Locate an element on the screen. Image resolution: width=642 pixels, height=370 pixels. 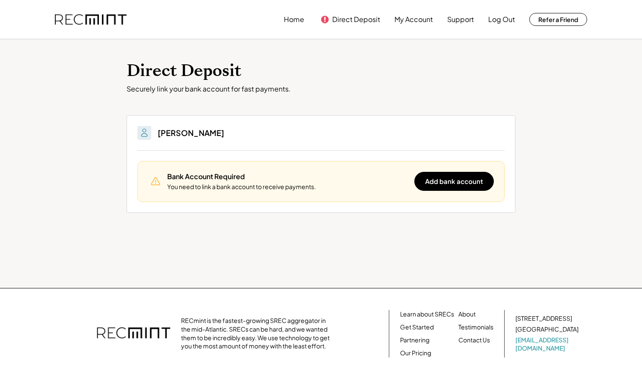
img: People.svg is located at coordinates (144, 133).